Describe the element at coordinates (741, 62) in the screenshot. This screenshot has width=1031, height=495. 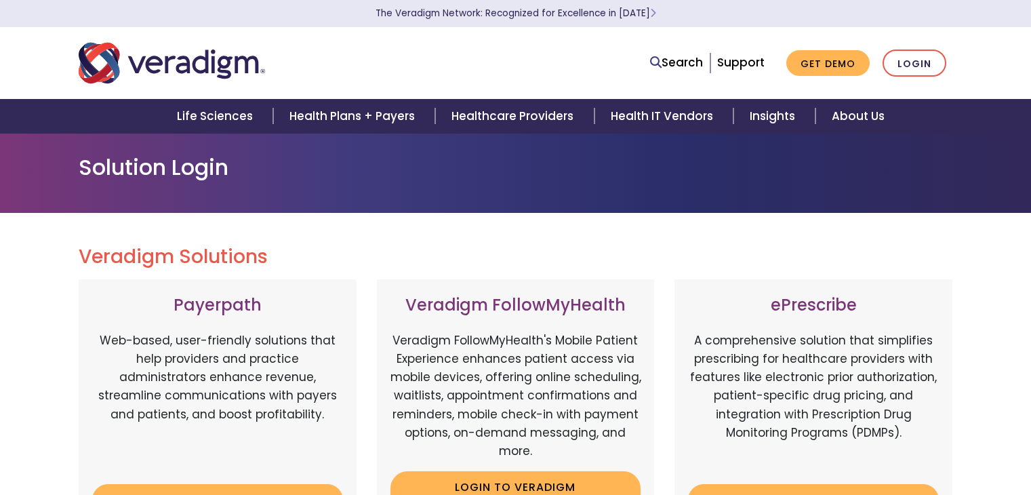
I see `a: Support` at that location.